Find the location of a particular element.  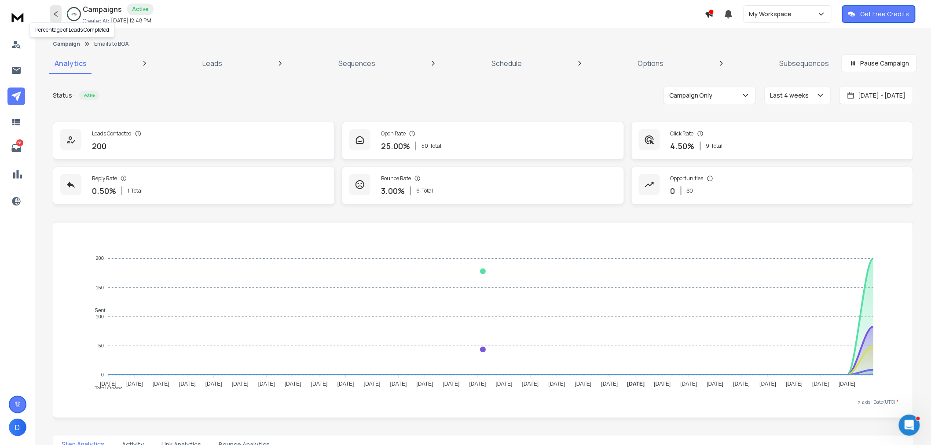

a: Sequences is located at coordinates (357, 63).